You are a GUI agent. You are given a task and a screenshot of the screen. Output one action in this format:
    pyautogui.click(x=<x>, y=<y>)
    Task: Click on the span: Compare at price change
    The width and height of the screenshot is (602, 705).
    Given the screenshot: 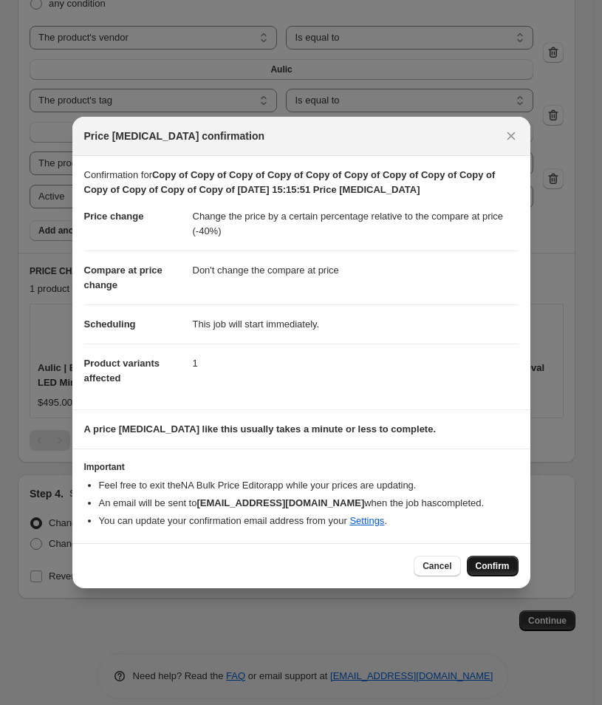 What is the action you would take?
    pyautogui.click(x=123, y=277)
    